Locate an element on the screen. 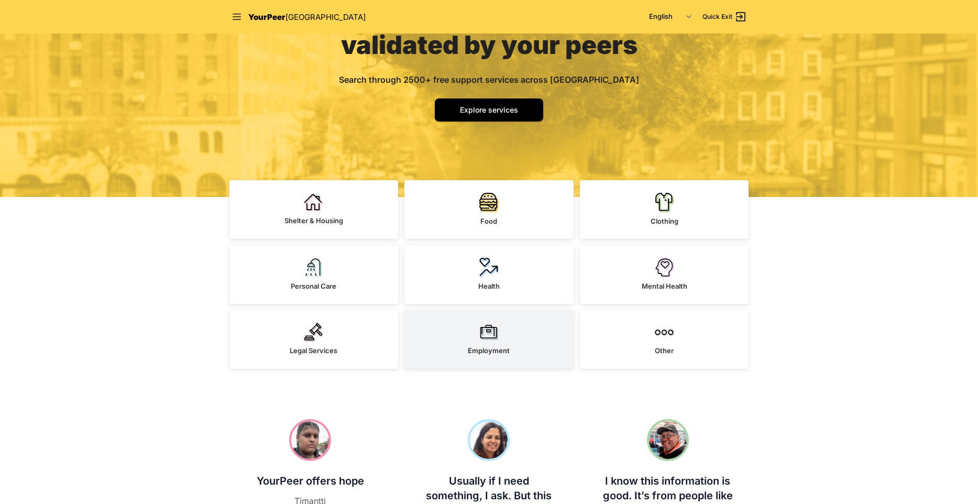 The height and width of the screenshot is (504, 978). a: Shelter & Housing is located at coordinates (314, 210).